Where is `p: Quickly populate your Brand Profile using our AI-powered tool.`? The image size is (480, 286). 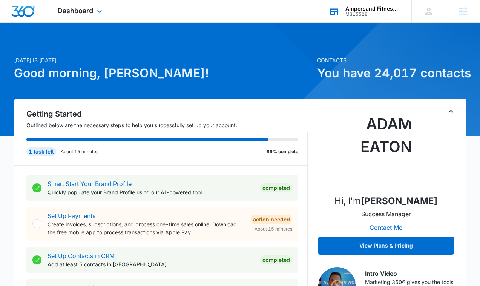
p: Quickly populate your Brand Profile using our AI-powered tool. is located at coordinates (151, 192).